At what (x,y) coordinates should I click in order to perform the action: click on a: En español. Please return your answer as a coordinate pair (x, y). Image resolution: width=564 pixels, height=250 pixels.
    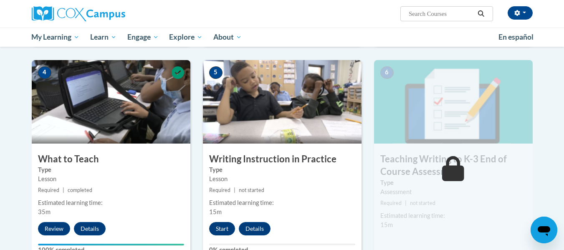
    Looking at the image, I should click on (516, 37).